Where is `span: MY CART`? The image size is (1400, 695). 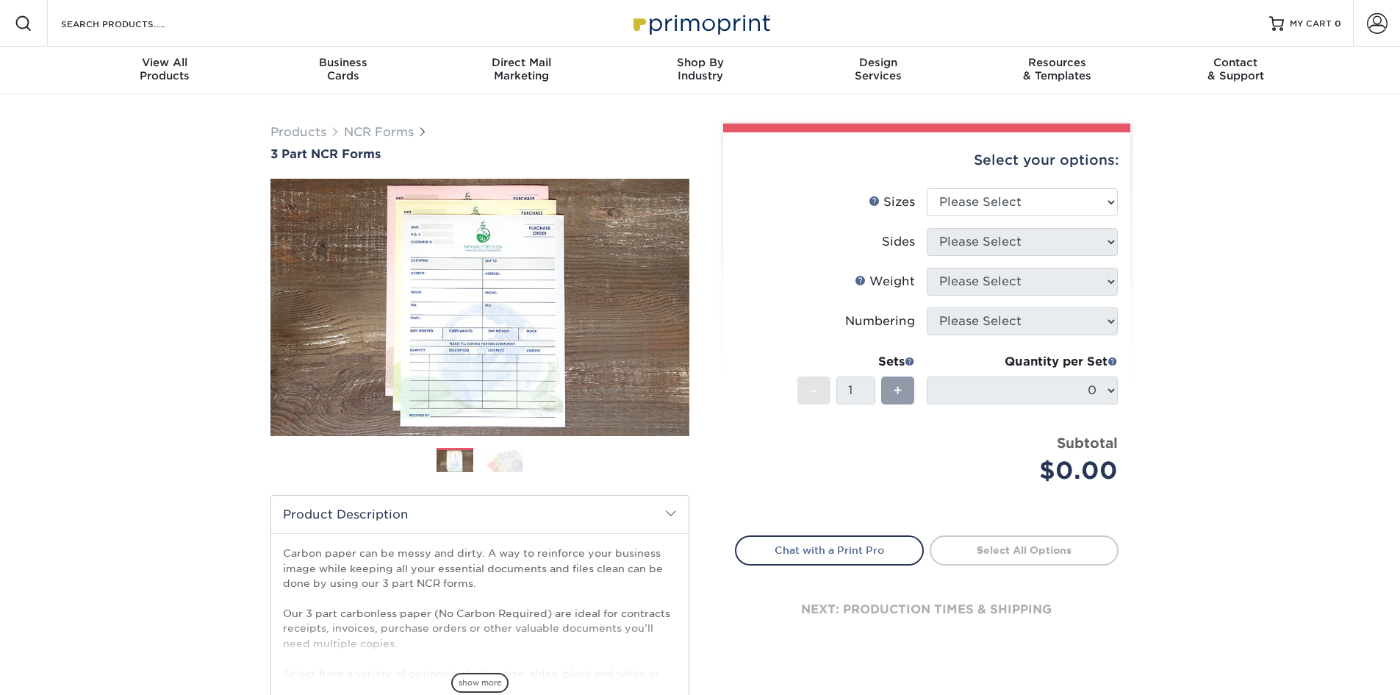 span: MY CART is located at coordinates (1311, 24).